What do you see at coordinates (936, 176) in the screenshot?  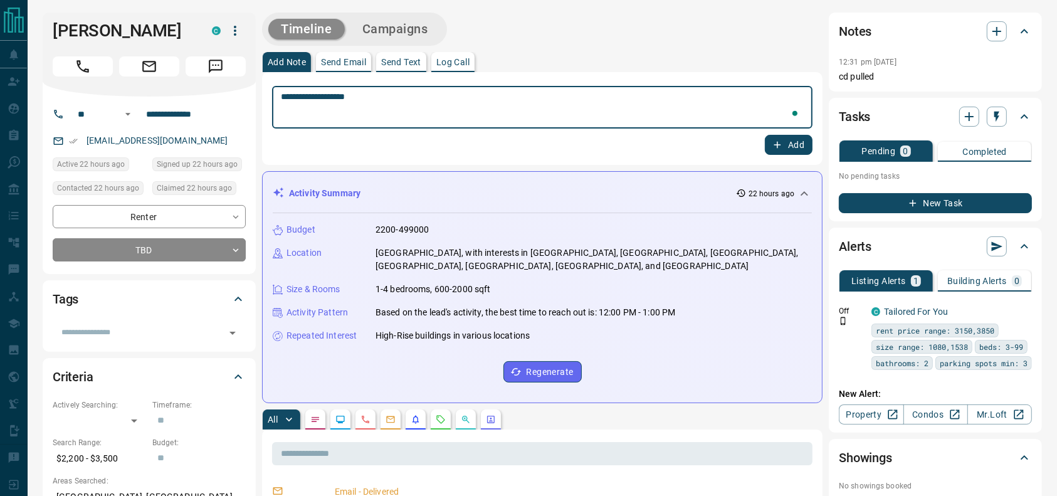 I see `p: No pending tasks` at bounding box center [936, 176].